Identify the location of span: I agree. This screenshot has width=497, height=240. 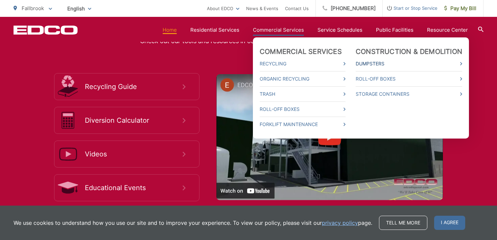
(449, 223).